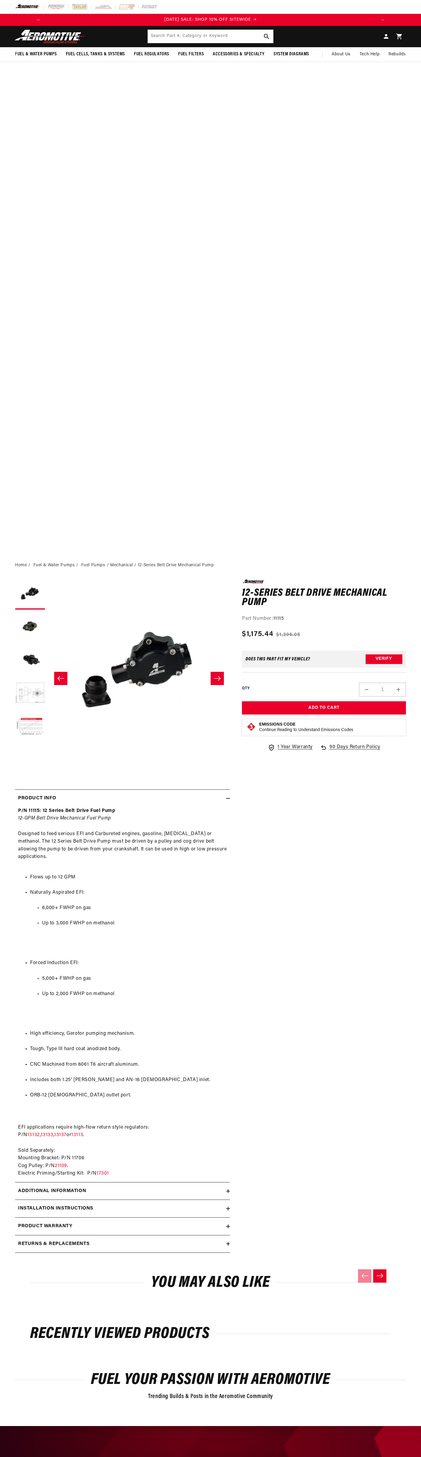 Image resolution: width=421 pixels, height=1457 pixels. I want to click on li: Flows up to 12 GPM, so click(128, 877).